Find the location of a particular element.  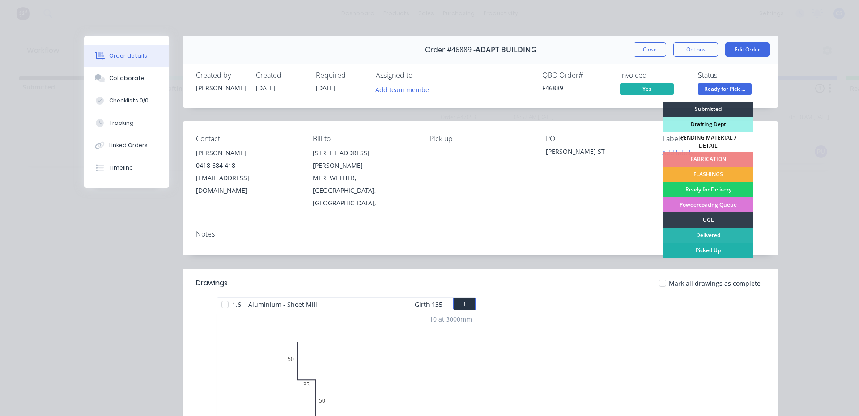

button: Add labels is located at coordinates (678, 153).